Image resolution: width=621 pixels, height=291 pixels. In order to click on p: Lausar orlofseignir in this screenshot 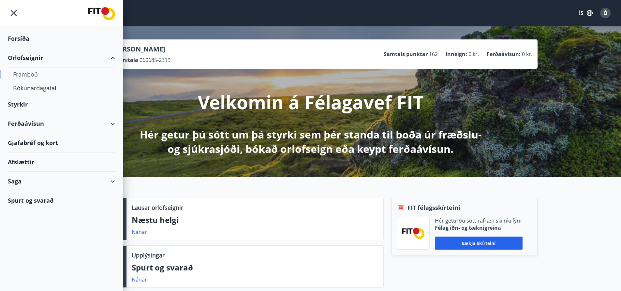, I will do `click(157, 208)`.